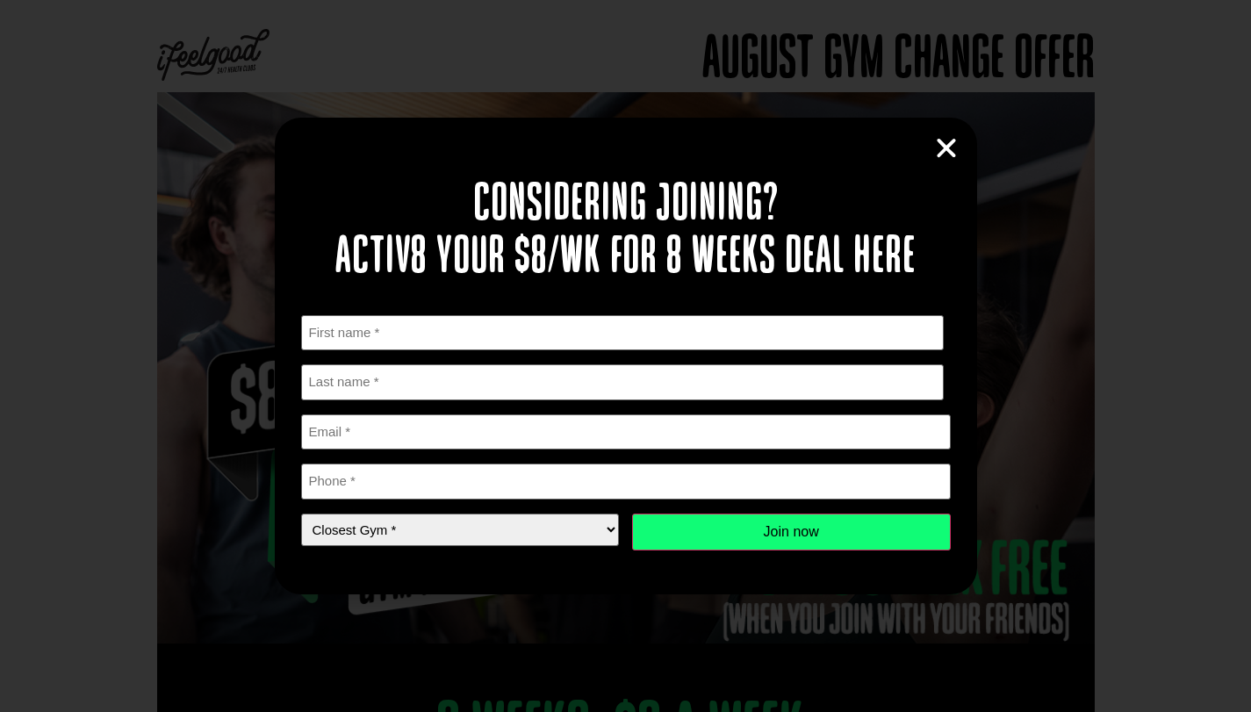 The image size is (1251, 712). Describe the element at coordinates (623, 333) in the screenshot. I see `input: First name *` at that location.